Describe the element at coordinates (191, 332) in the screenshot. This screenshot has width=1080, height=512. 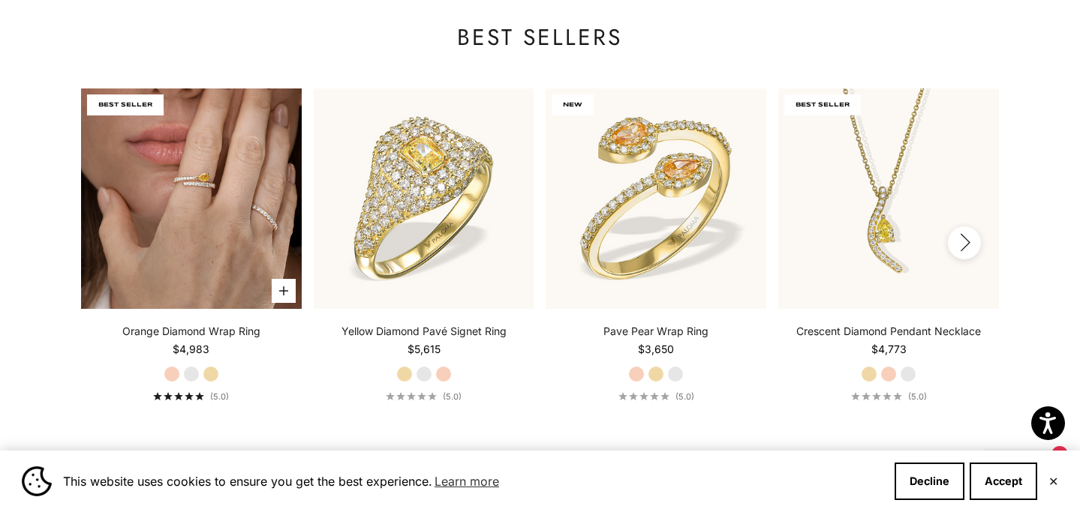
I see `a: Orange Diamond Wrap Ring` at that location.